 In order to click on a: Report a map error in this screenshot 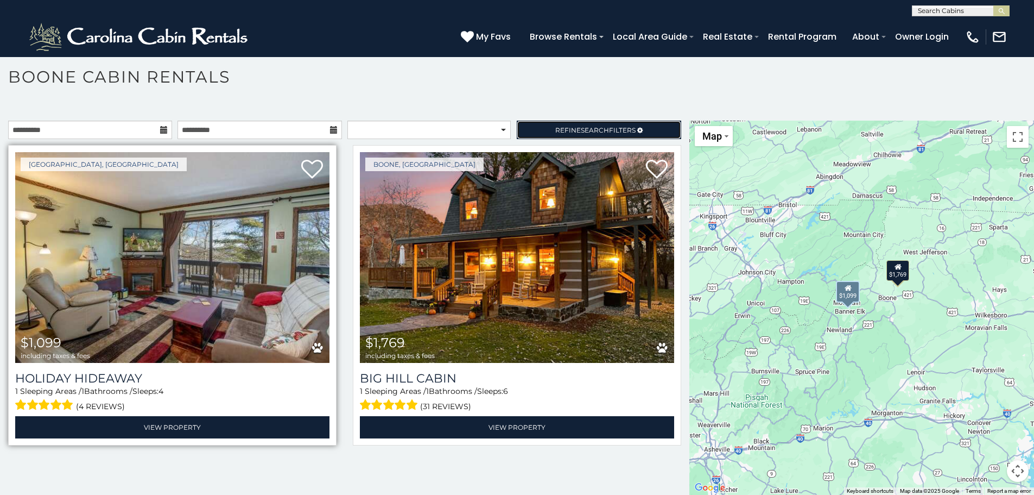, I will do `click(1009, 490)`.